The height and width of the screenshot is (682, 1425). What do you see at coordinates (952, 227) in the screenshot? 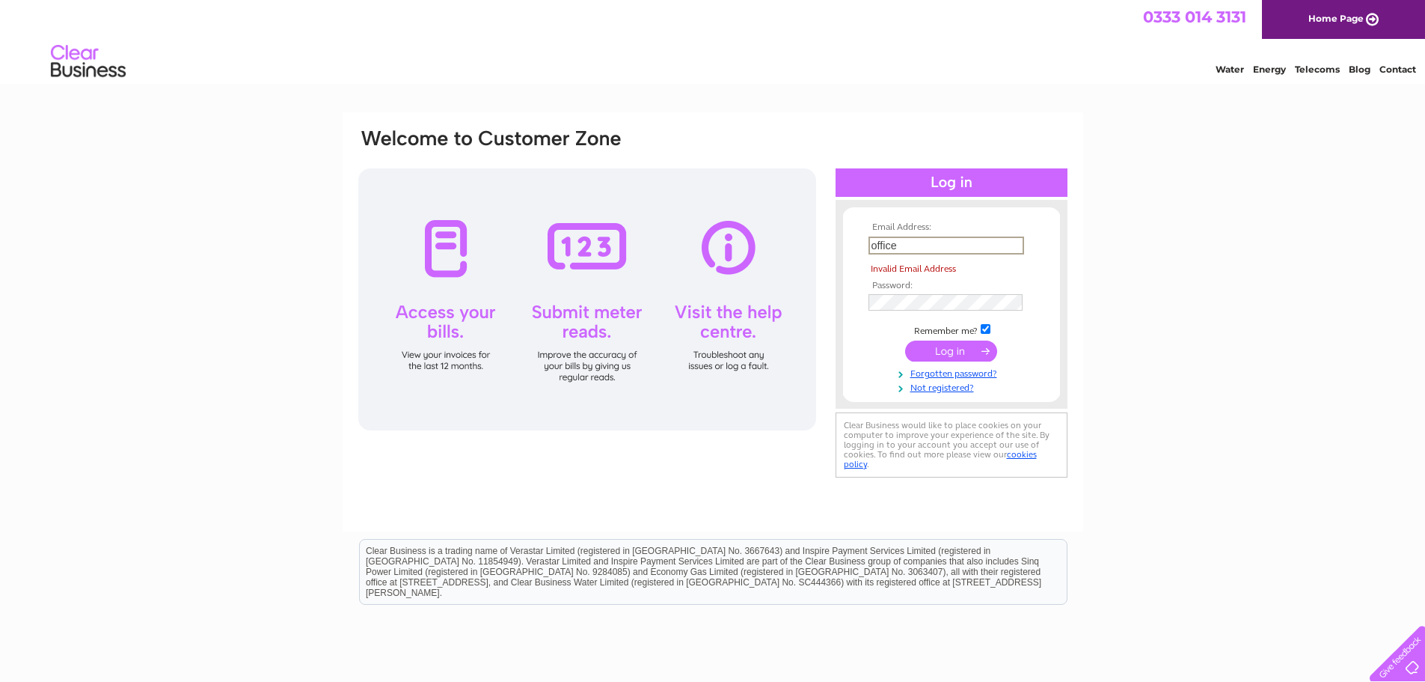
I see `th: Email Address:` at bounding box center [952, 227].